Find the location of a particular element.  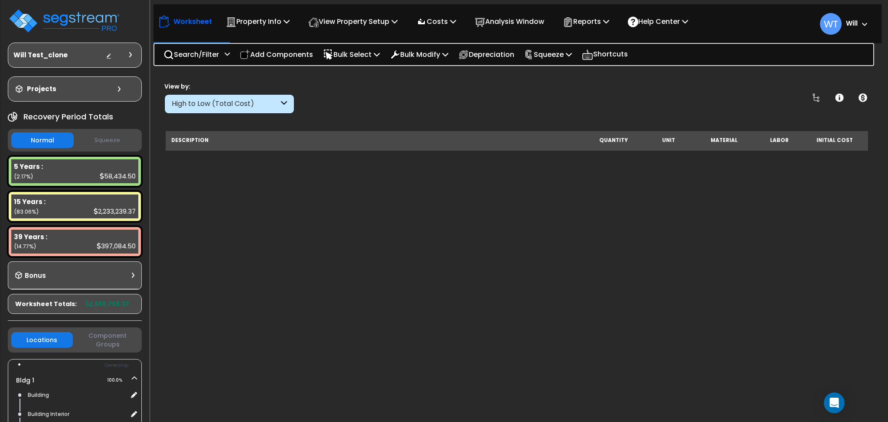

div: View by: is located at coordinates (229, 86).